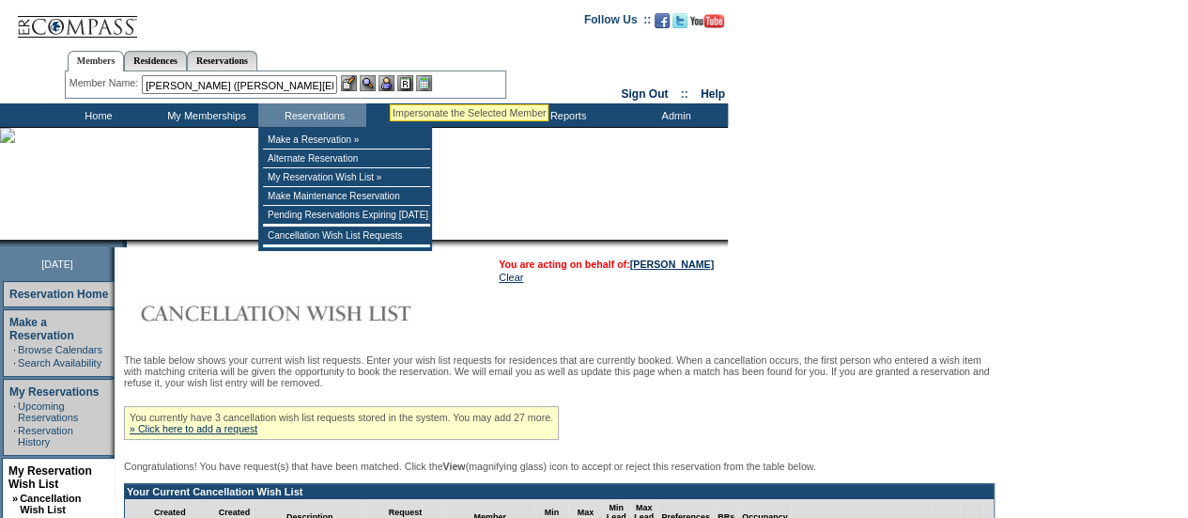 The image size is (1188, 518). Describe the element at coordinates (347, 178) in the screenshot. I see `td: My Reservation Wish List »` at that location.